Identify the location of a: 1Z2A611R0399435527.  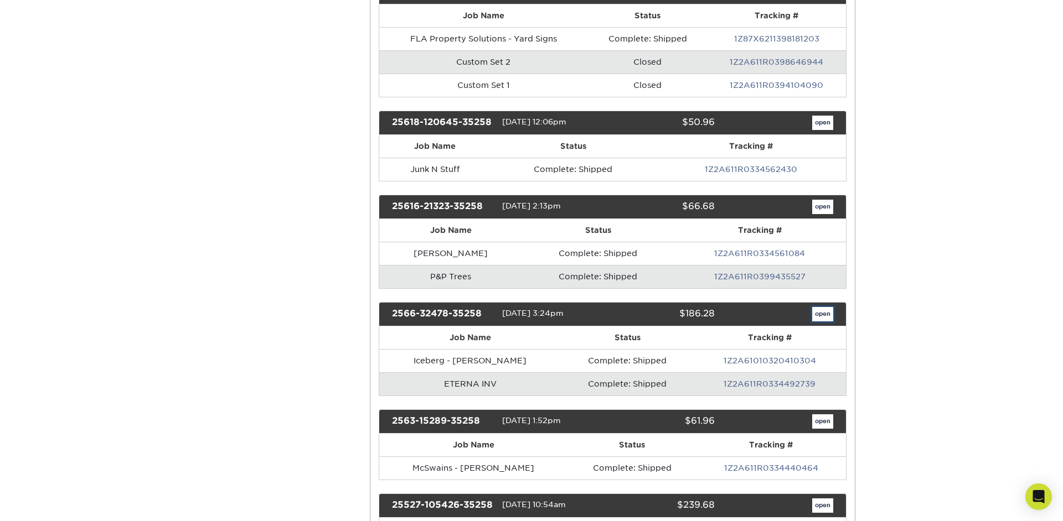
(759, 277).